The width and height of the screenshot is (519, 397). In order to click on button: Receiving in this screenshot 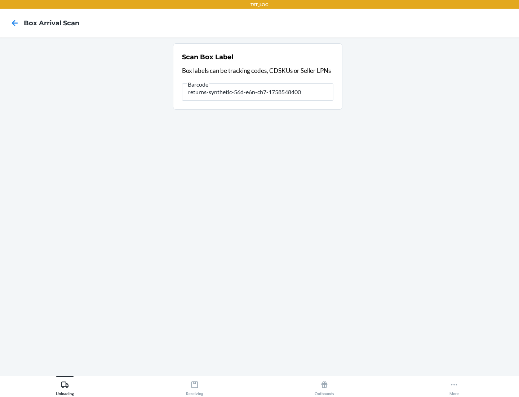, I will do `click(195, 385)`.